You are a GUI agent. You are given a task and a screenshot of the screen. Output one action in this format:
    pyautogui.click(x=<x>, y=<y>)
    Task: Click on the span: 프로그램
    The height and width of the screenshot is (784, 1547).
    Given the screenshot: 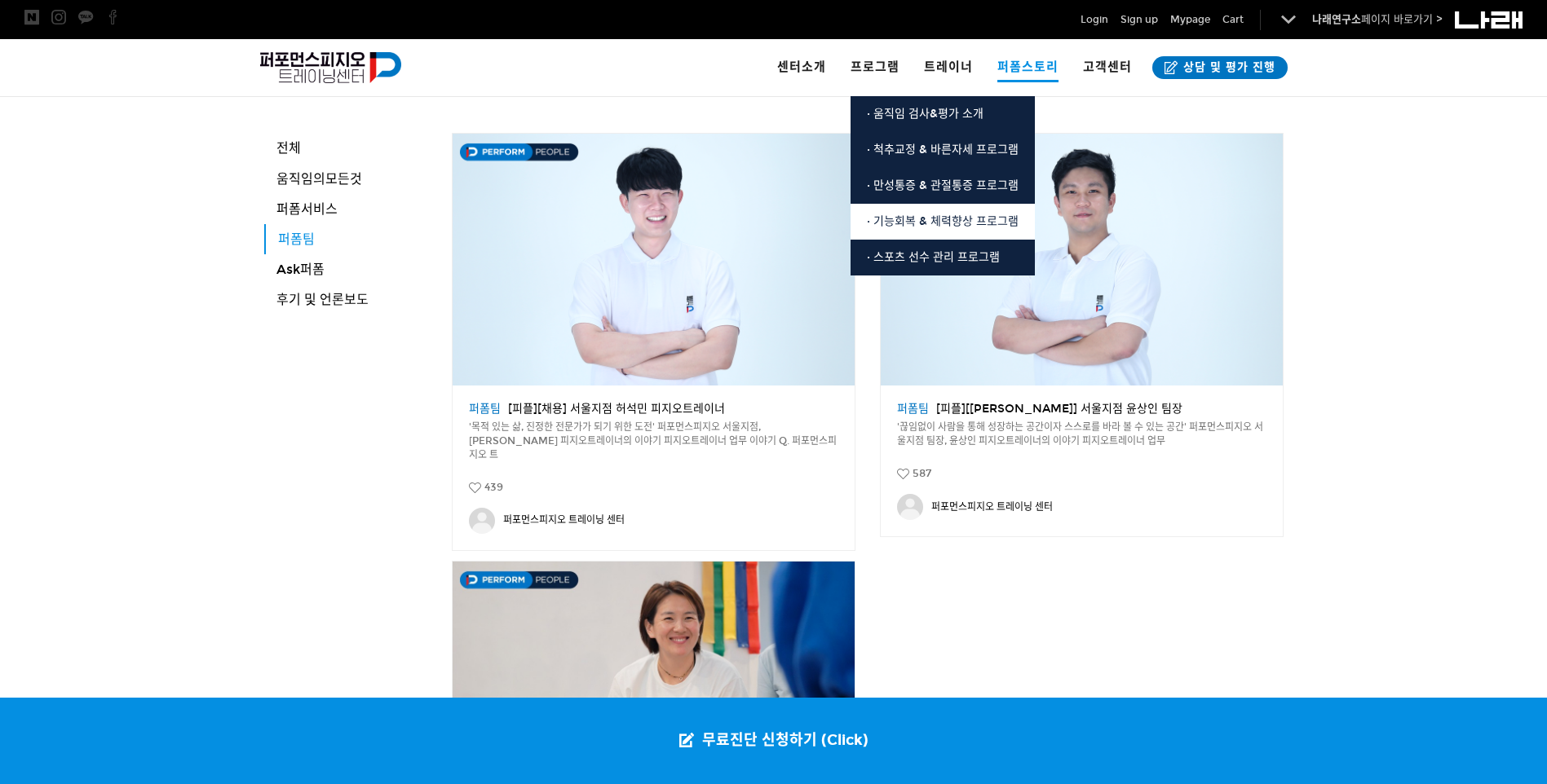 What is the action you would take?
    pyautogui.click(x=875, y=67)
    